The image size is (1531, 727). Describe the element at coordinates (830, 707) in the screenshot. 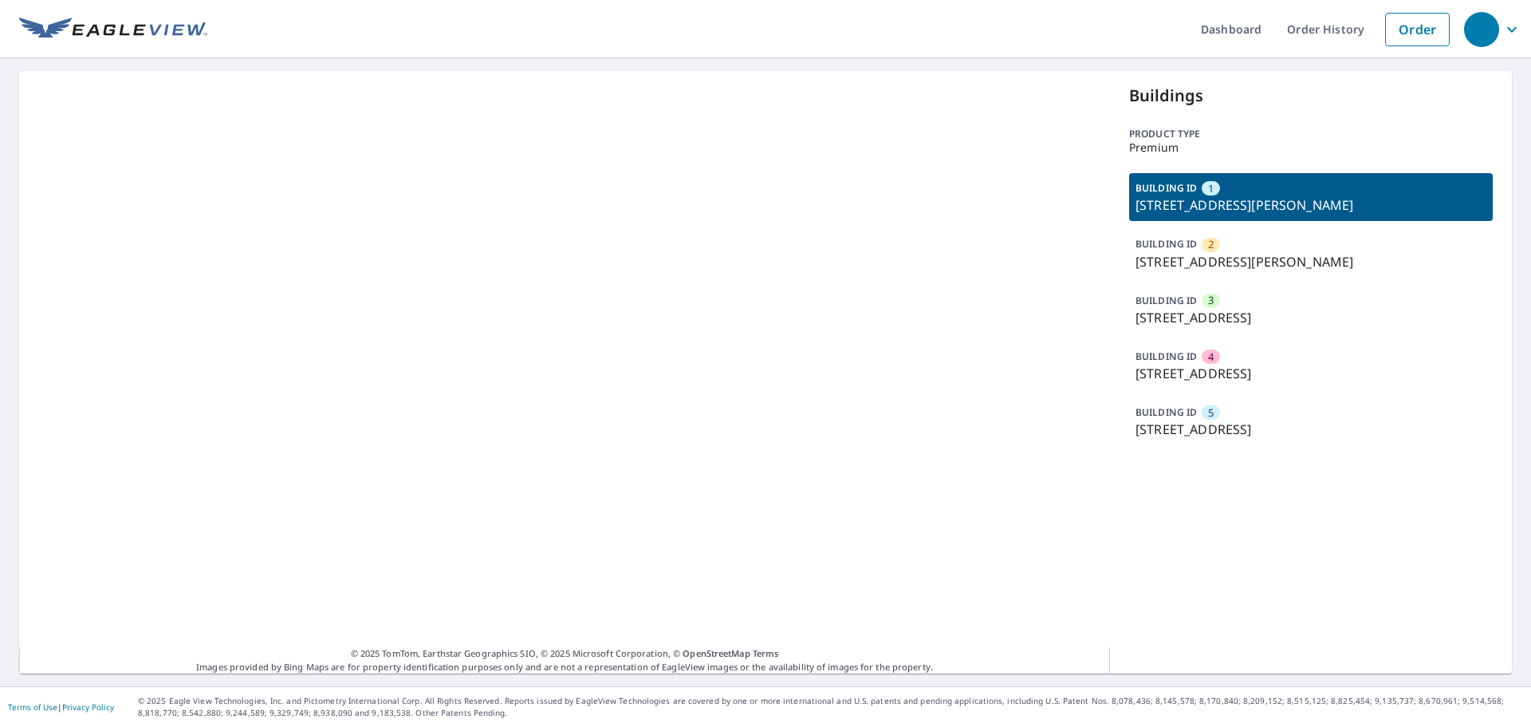

I see `p: © 2025 Eagle View Technologies, Inc. and Pictometry International Corp. All Rights Reserved. Repo...` at that location.